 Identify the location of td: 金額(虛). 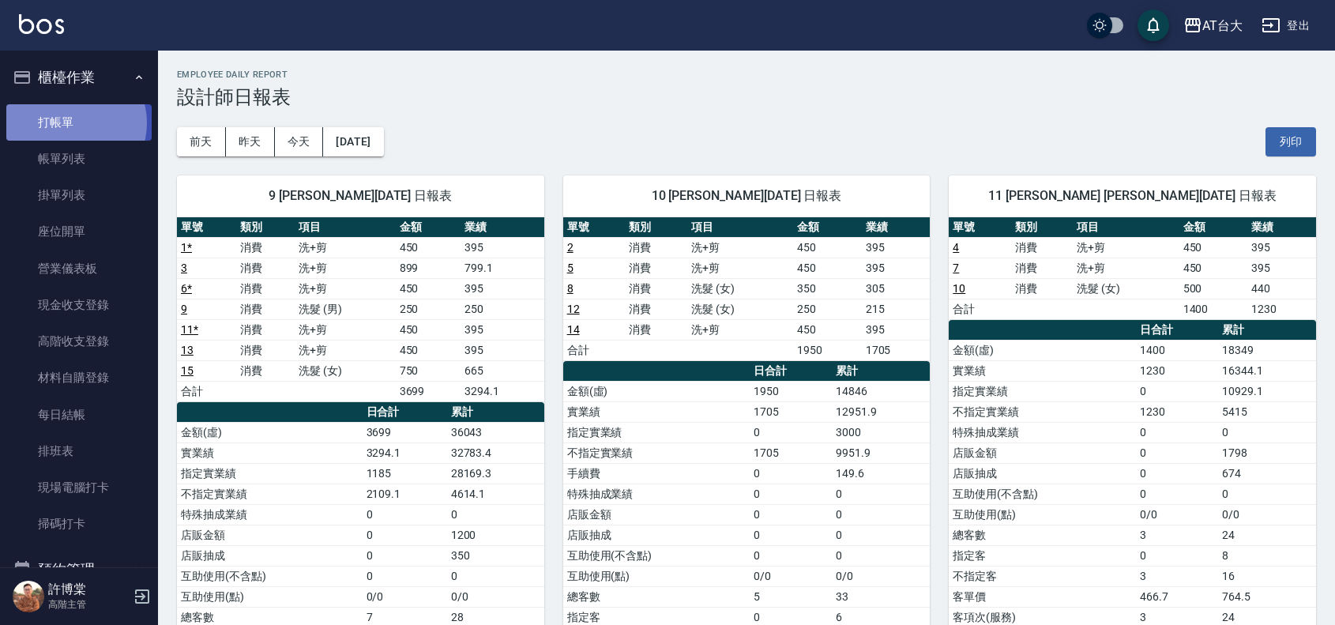
(656, 391).